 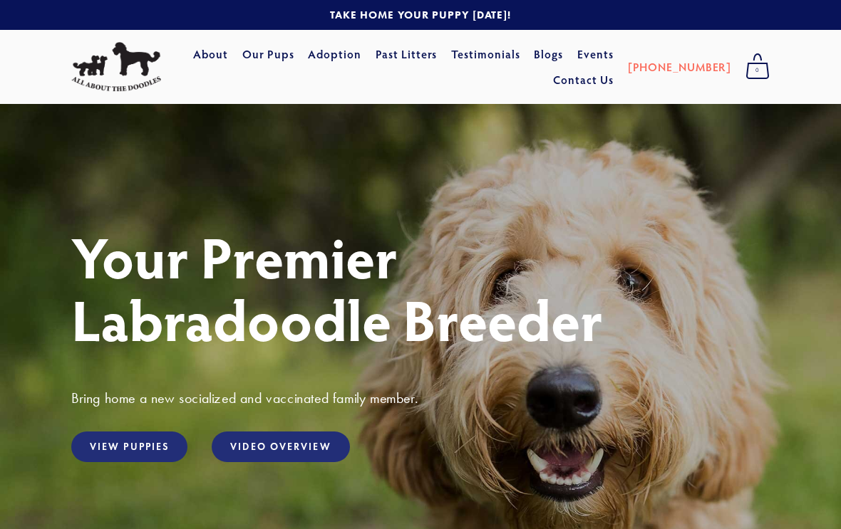 What do you see at coordinates (268, 54) in the screenshot?
I see `a: Our Pups` at bounding box center [268, 54].